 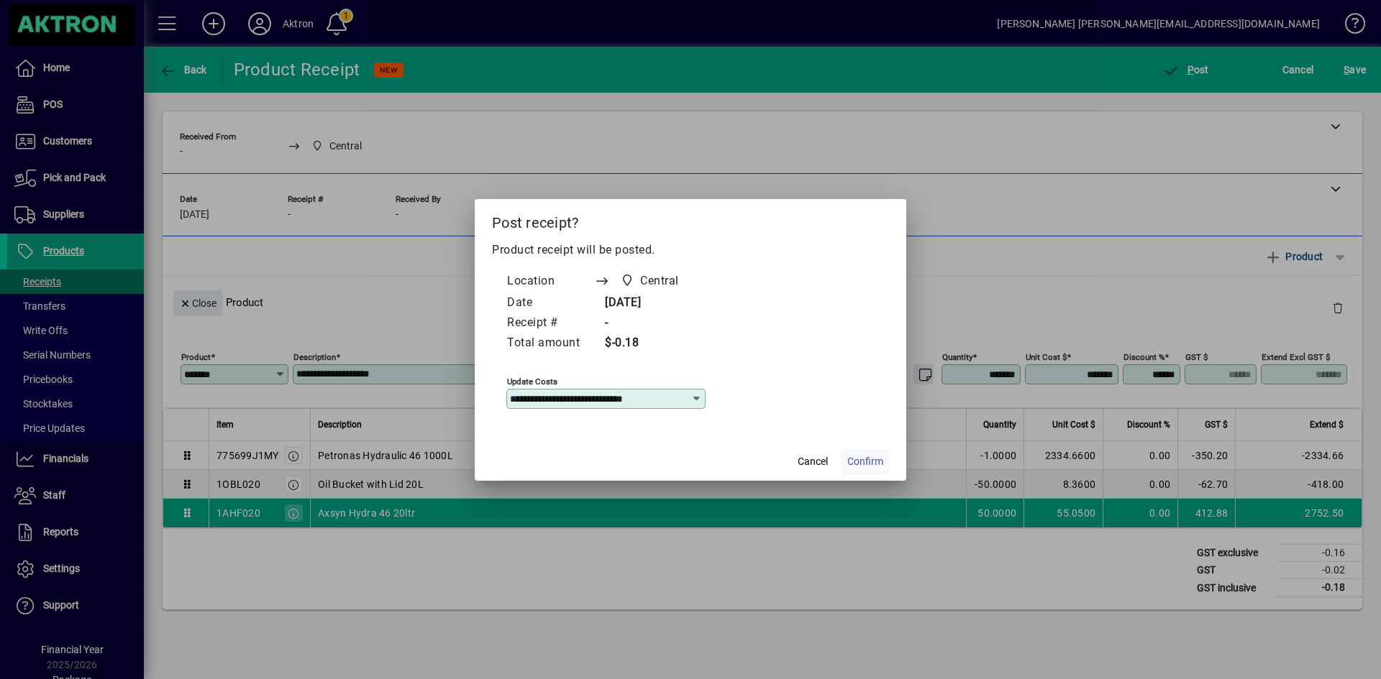 I want to click on td: Total amount, so click(x=550, y=344).